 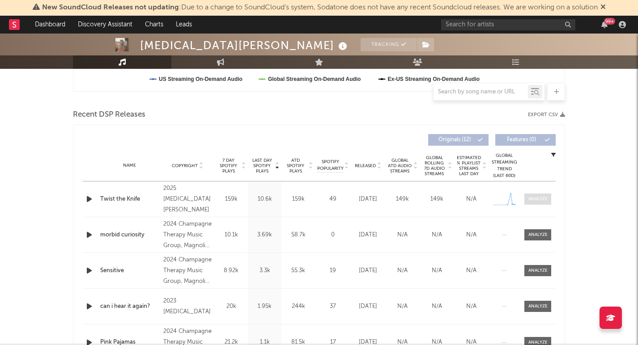 I want to click on span: Estimated % Playlist Streams Last Day, so click(x=468, y=166).